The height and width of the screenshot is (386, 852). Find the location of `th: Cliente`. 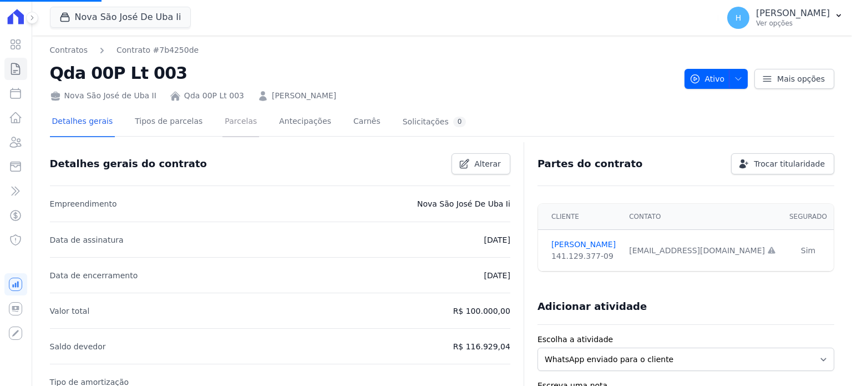

th: Cliente is located at coordinates (581, 216).